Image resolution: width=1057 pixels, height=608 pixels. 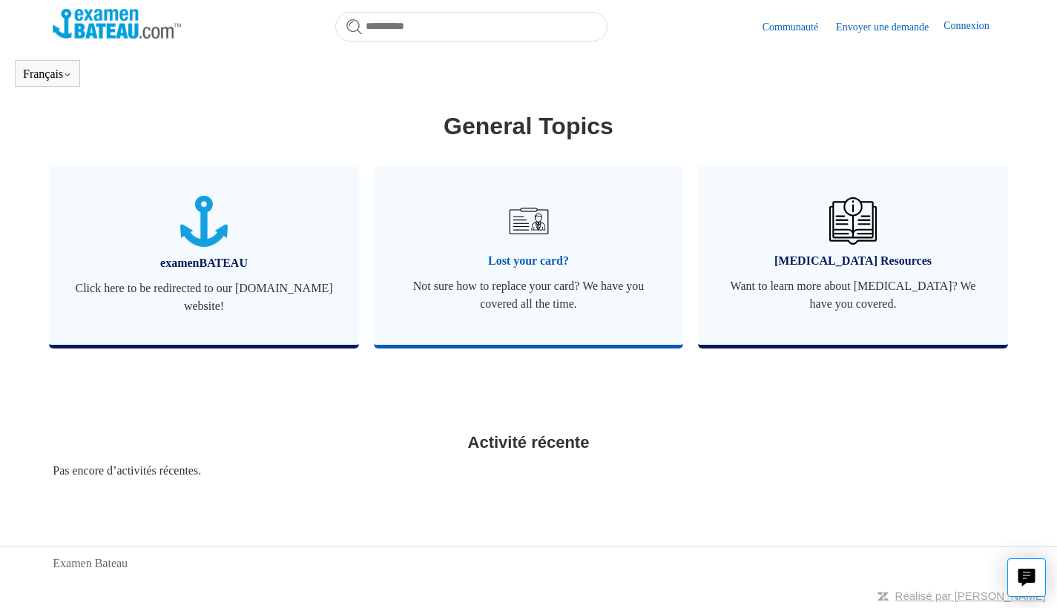 I want to click on a: Connexion, so click(x=973, y=27).